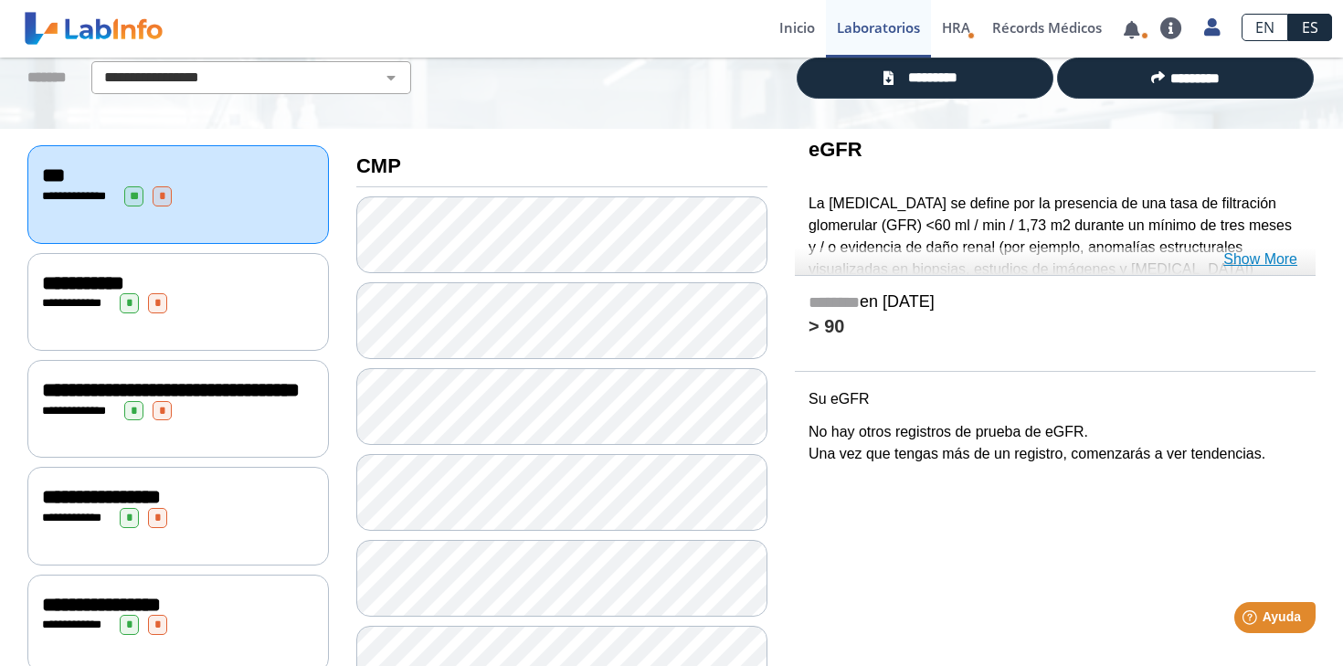  What do you see at coordinates (1310, 27) in the screenshot?
I see `a: ES` at bounding box center [1310, 27].